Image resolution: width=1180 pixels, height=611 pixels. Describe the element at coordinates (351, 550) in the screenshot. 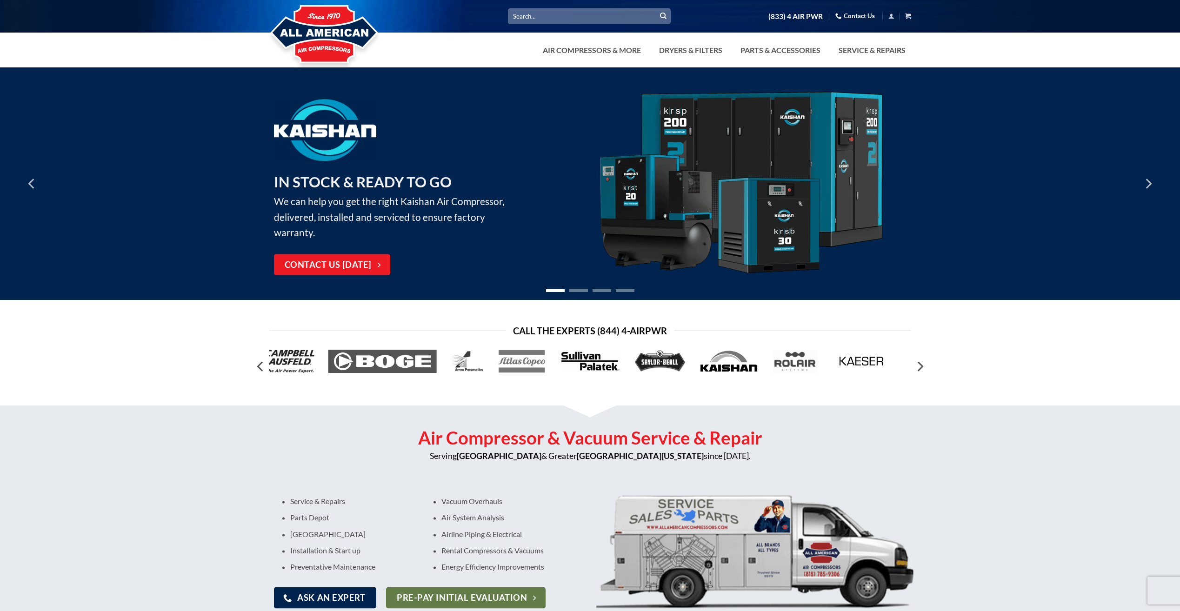

I see `p: Installation & Start up` at that location.